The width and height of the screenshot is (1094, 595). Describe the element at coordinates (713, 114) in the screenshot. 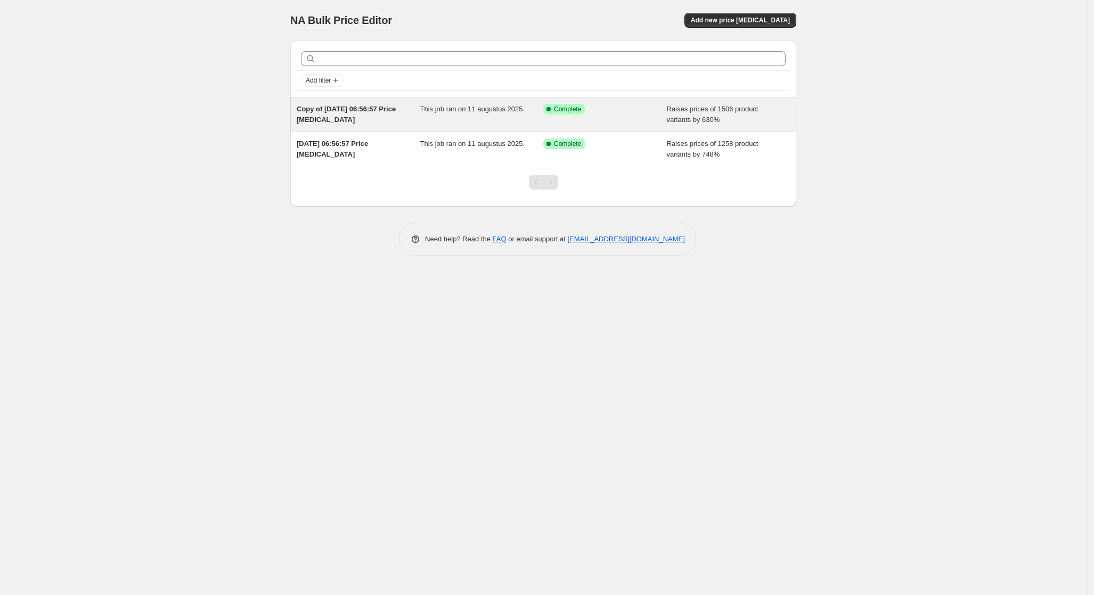

I see `span: Raises prices of 1506 product variants by 630%` at that location.